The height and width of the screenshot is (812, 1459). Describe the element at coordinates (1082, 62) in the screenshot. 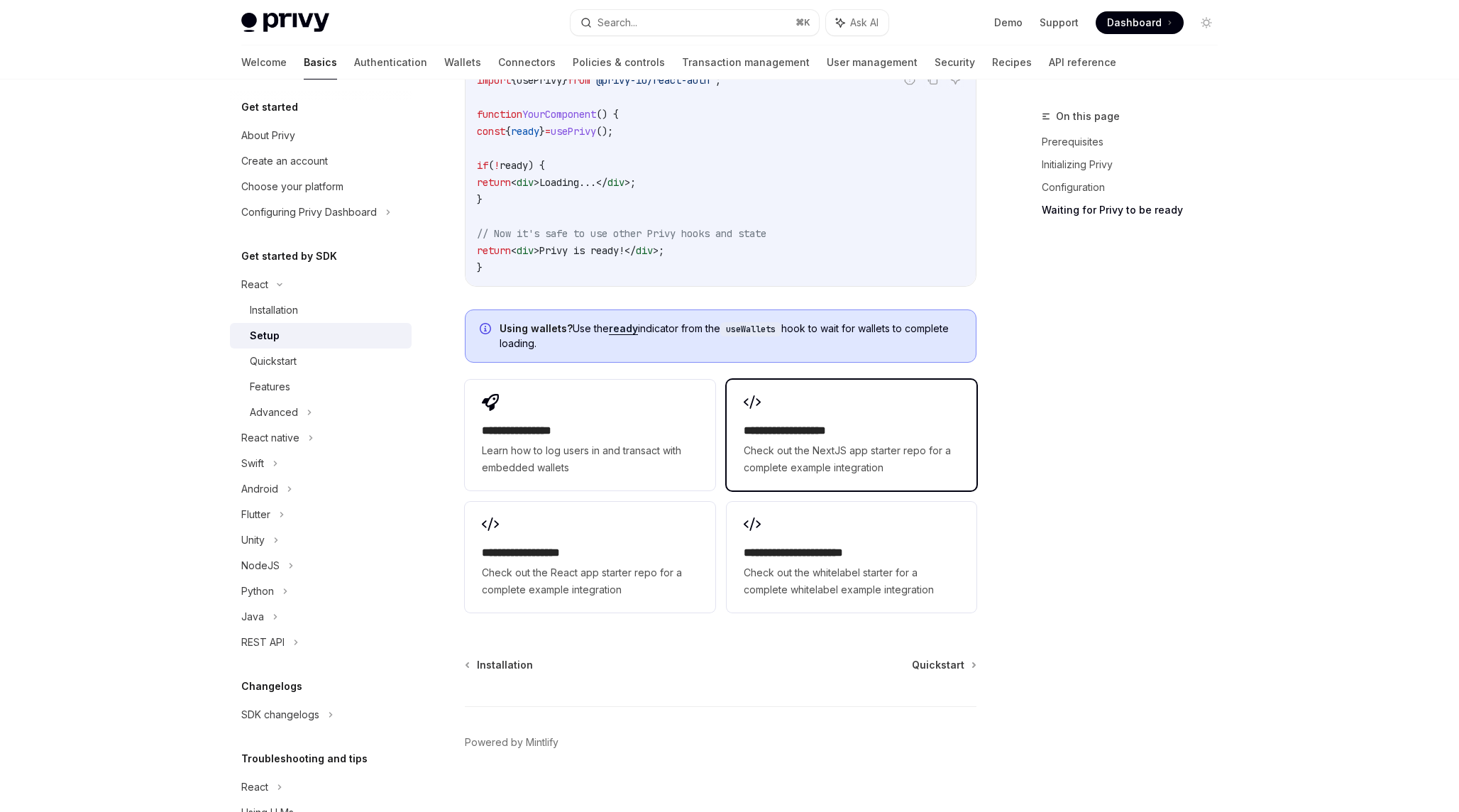

I see `a: API reference` at that location.